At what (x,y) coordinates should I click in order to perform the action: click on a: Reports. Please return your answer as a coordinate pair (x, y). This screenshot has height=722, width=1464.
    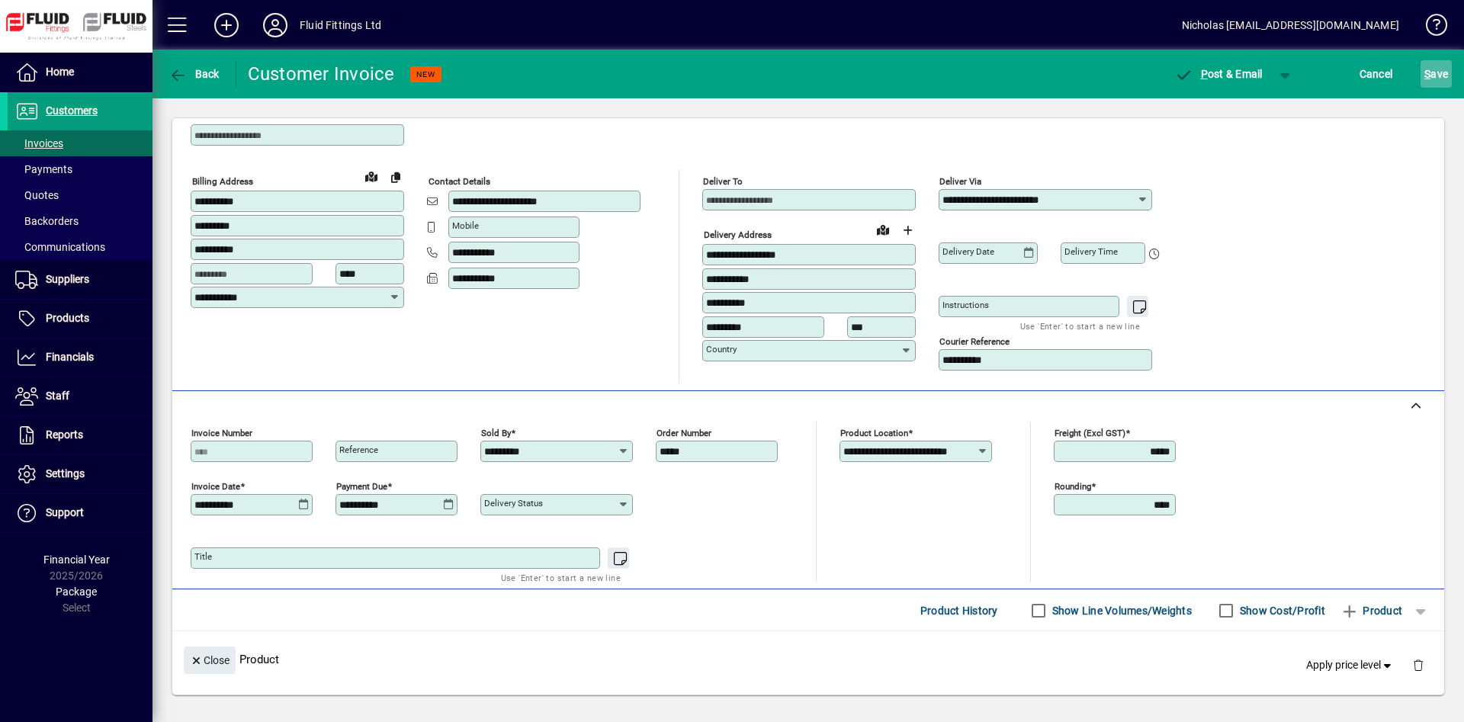
    Looking at the image, I should click on (80, 435).